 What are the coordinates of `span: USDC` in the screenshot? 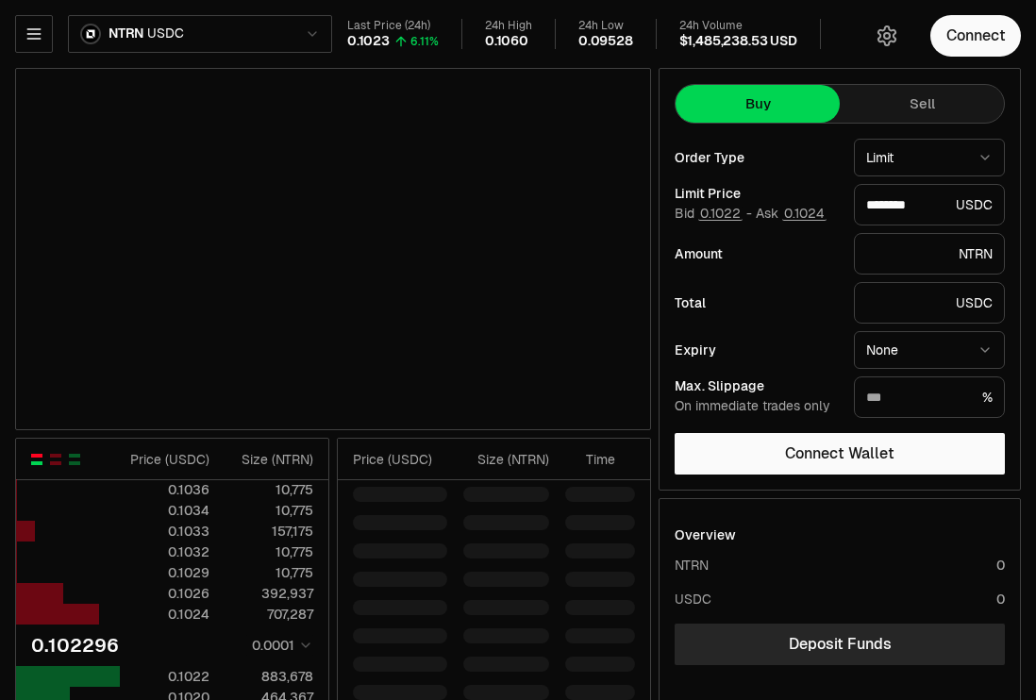 It's located at (165, 34).